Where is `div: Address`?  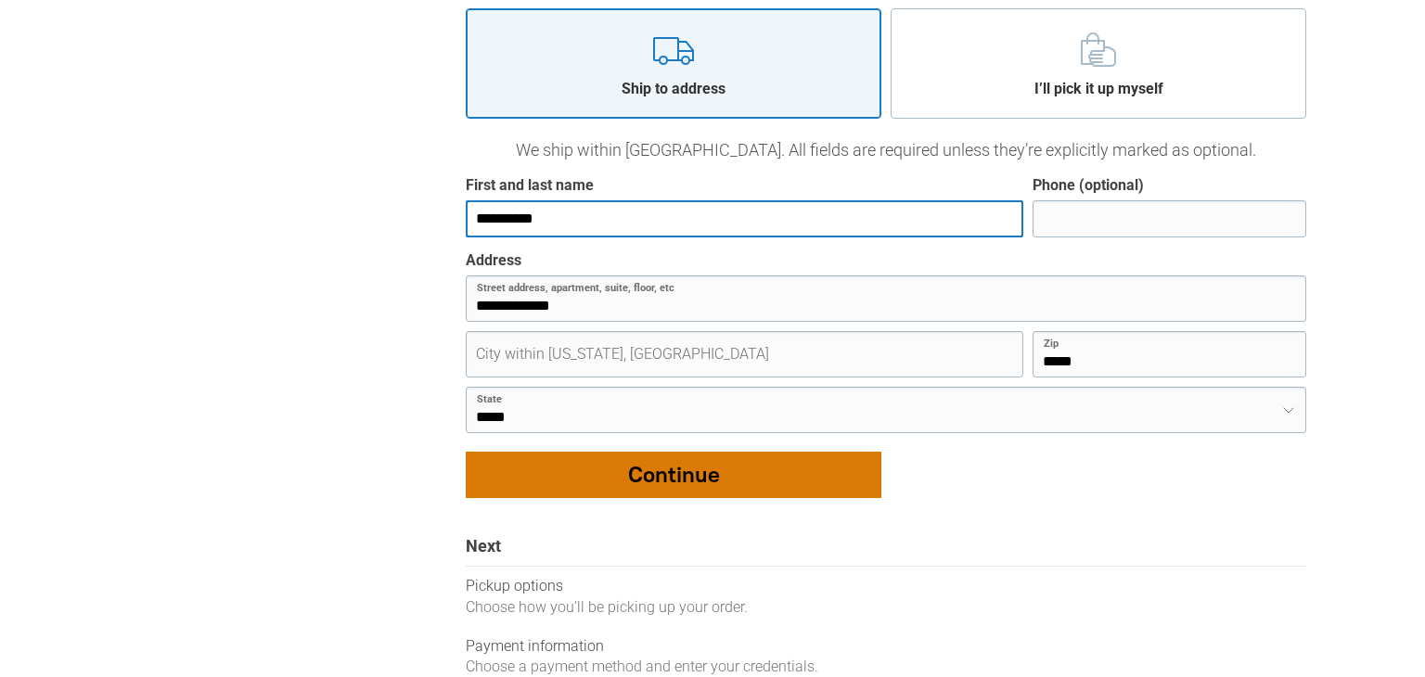
div: Address is located at coordinates (493, 261).